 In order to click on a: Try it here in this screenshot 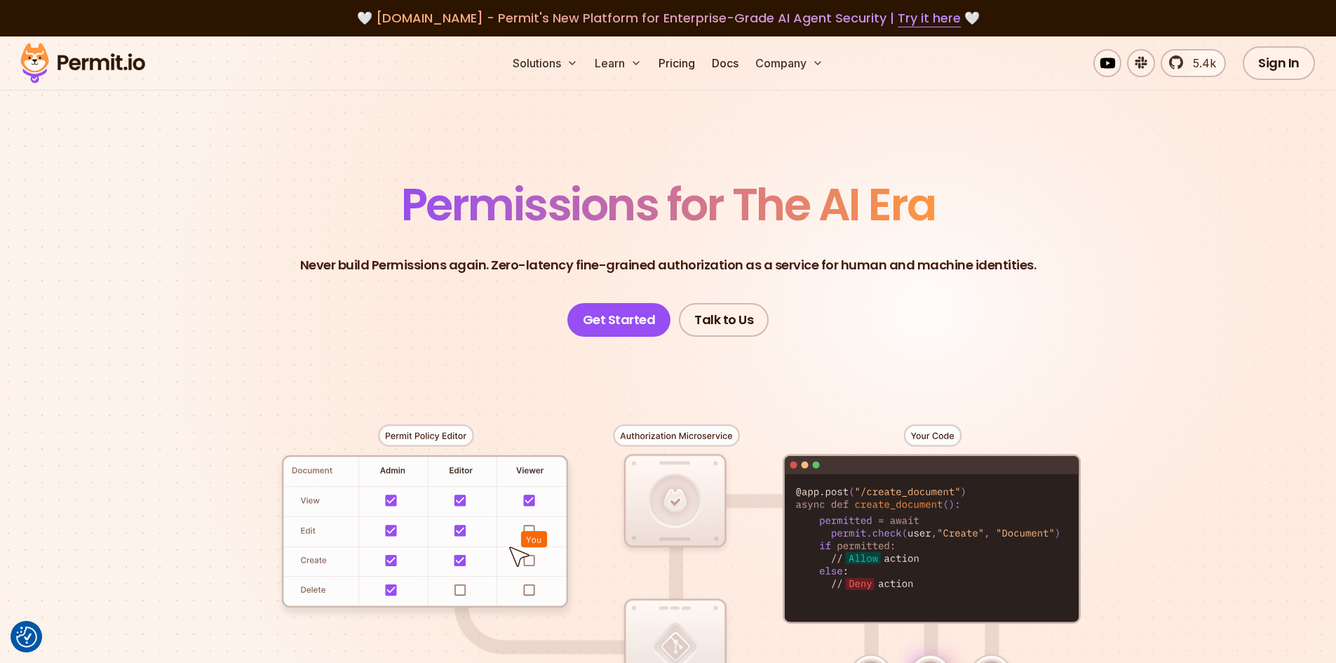, I will do `click(929, 18)`.